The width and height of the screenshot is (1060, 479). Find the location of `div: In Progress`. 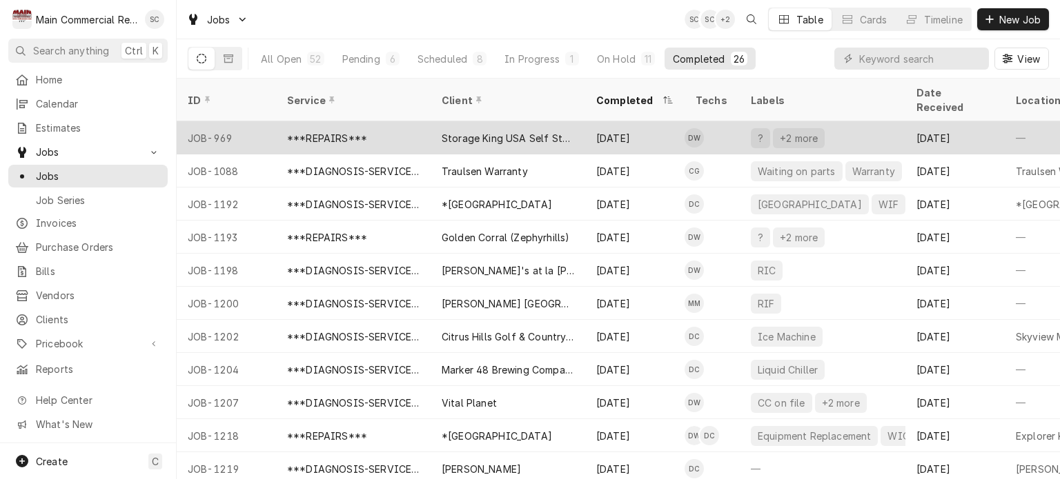

div: In Progress is located at coordinates (532, 59).